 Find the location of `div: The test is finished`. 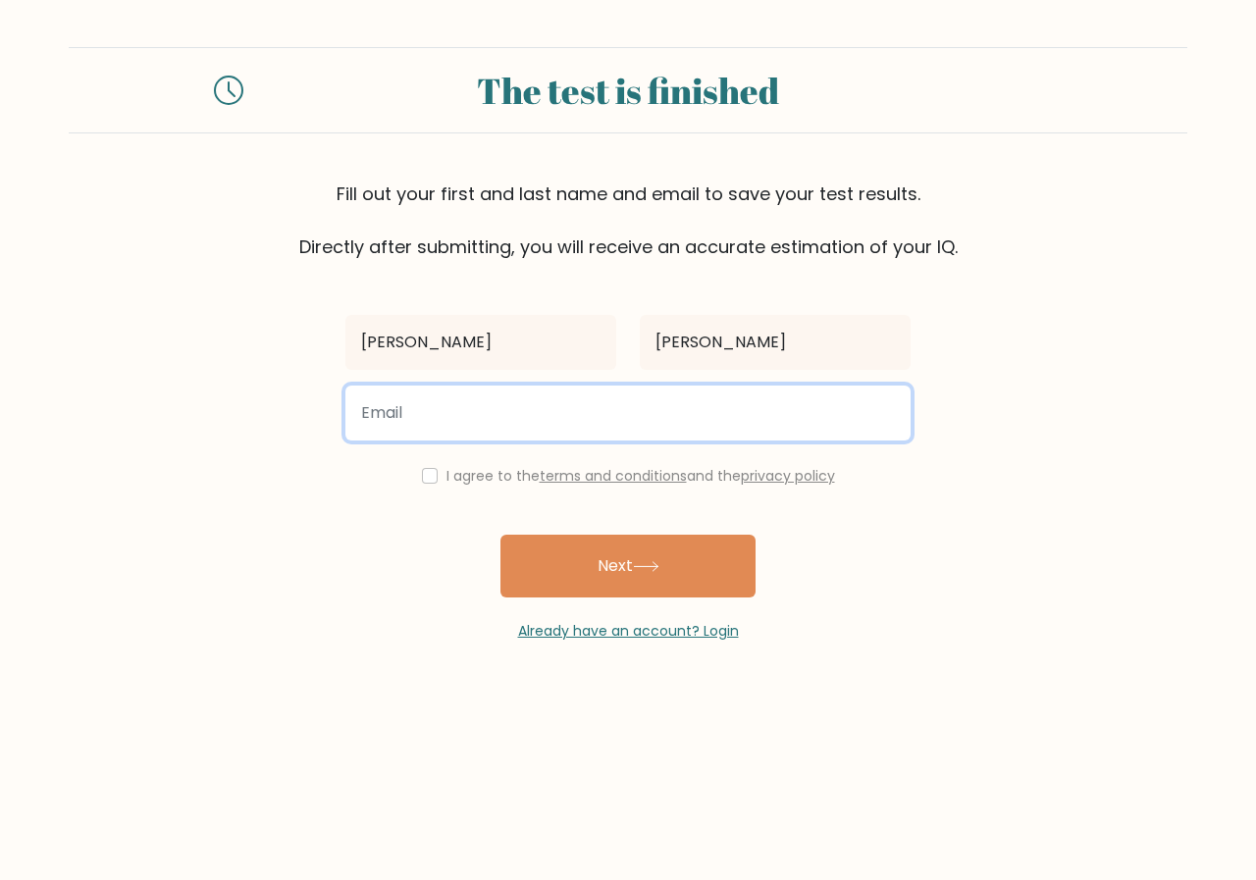

div: The test is finished is located at coordinates (628, 90).